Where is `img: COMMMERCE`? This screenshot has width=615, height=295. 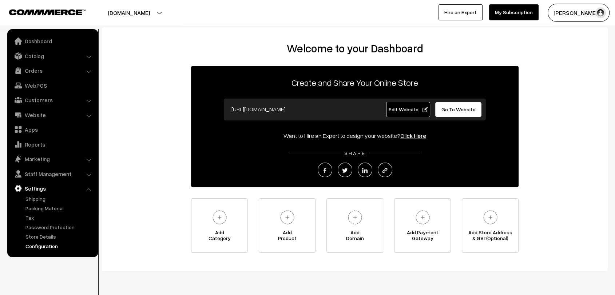
img: COMMMERCE is located at coordinates (47, 12).